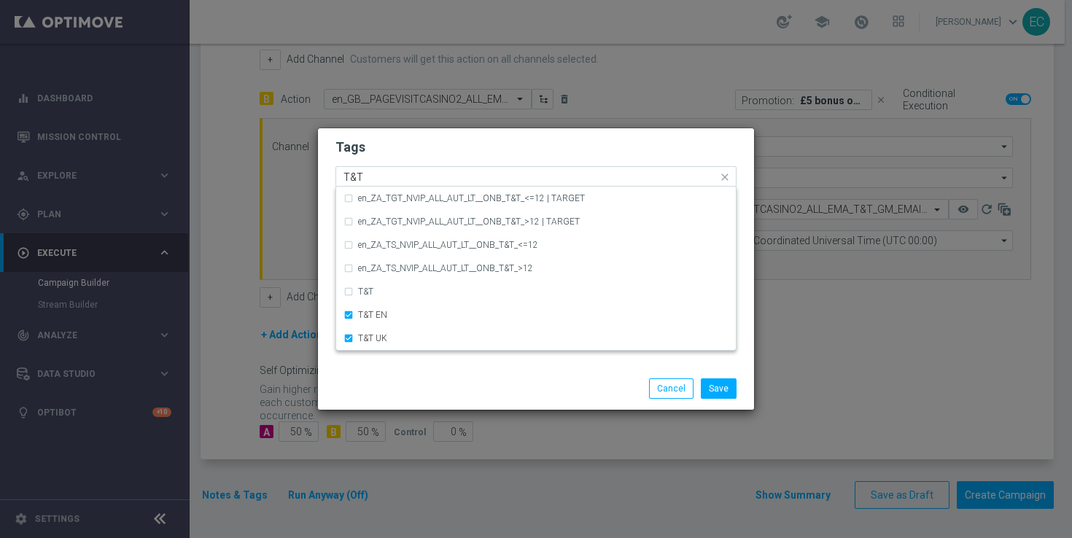 The height and width of the screenshot is (538, 1072). Describe the element at coordinates (671, 389) in the screenshot. I see `button: Cancel` at that location.